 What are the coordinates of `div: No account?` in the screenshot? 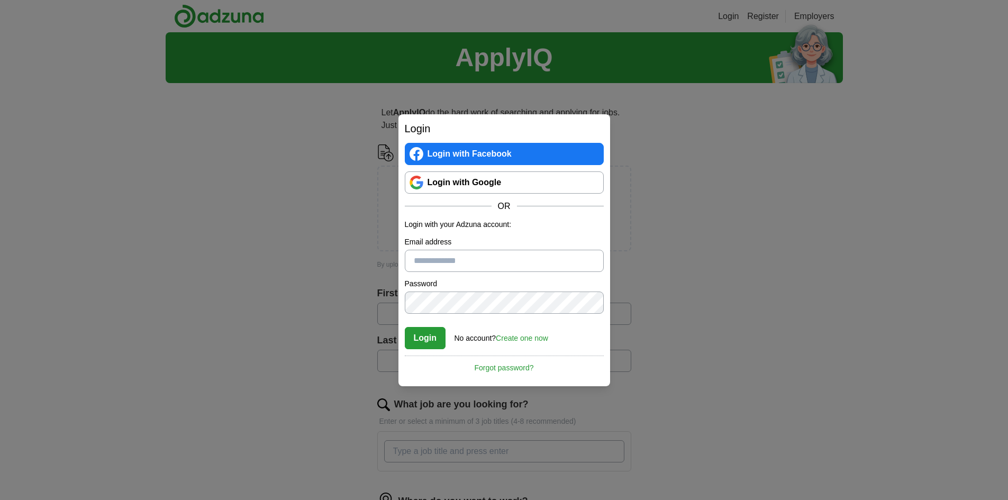 It's located at (501, 335).